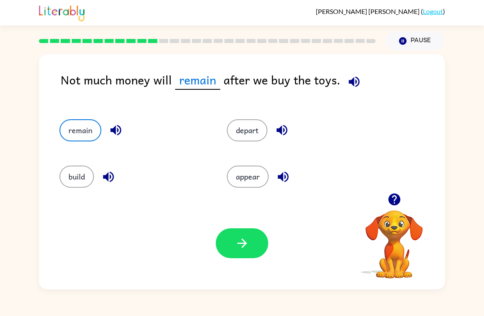 The width and height of the screenshot is (484, 316). Describe the element at coordinates (247, 130) in the screenshot. I see `button: depart` at that location.